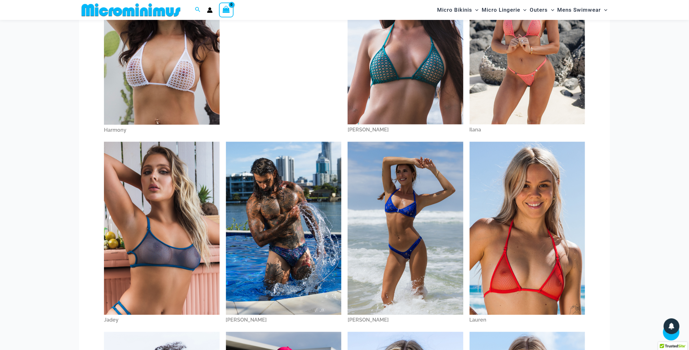 The height and width of the screenshot is (350, 689). Describe the element at coordinates (226, 10) in the screenshot. I see `a: View Shopping Cart, empty` at that location.